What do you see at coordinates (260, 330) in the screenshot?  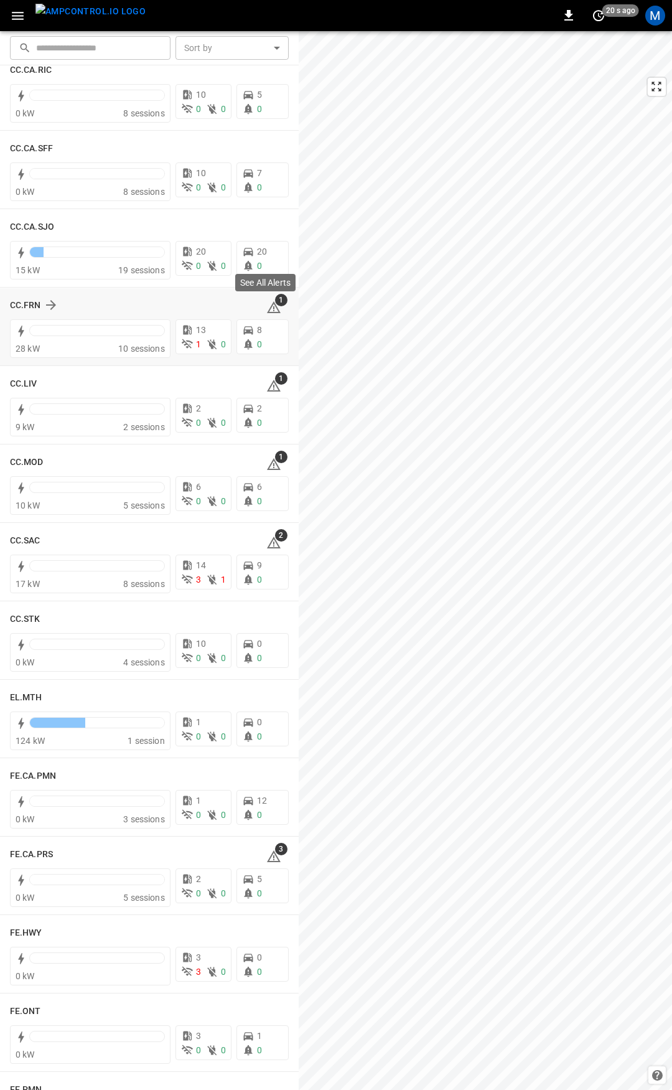 I see `span: 8` at bounding box center [260, 330].